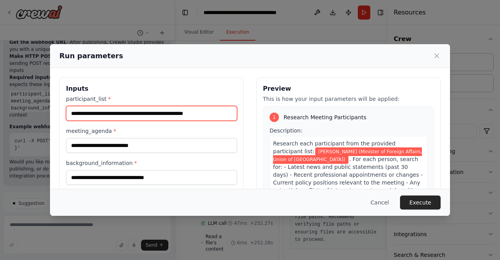  What do you see at coordinates (421, 202) in the screenshot?
I see `button: Execute` at bounding box center [421, 202].